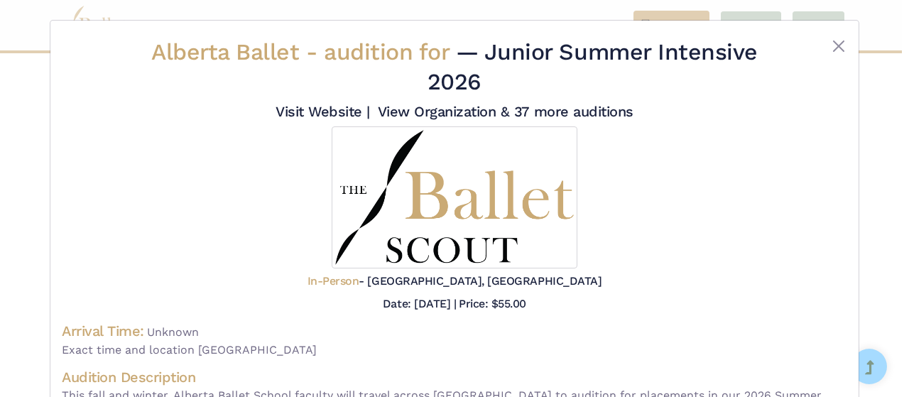 The height and width of the screenshot is (397, 909). I want to click on h4: Arrival Time:, so click(103, 331).